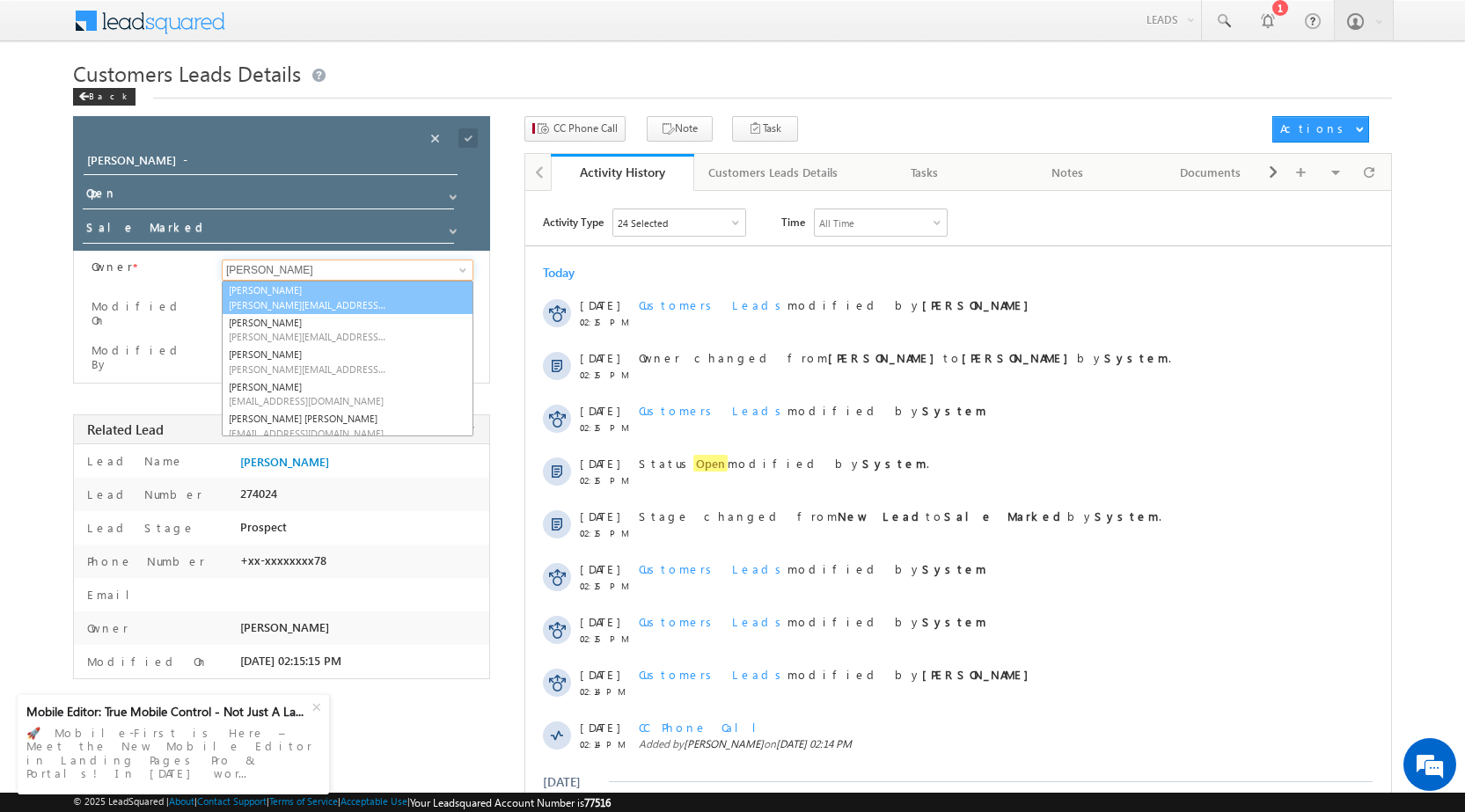  What do you see at coordinates (1211, 172) in the screenshot?
I see `a: Documents` at bounding box center [1211, 172].